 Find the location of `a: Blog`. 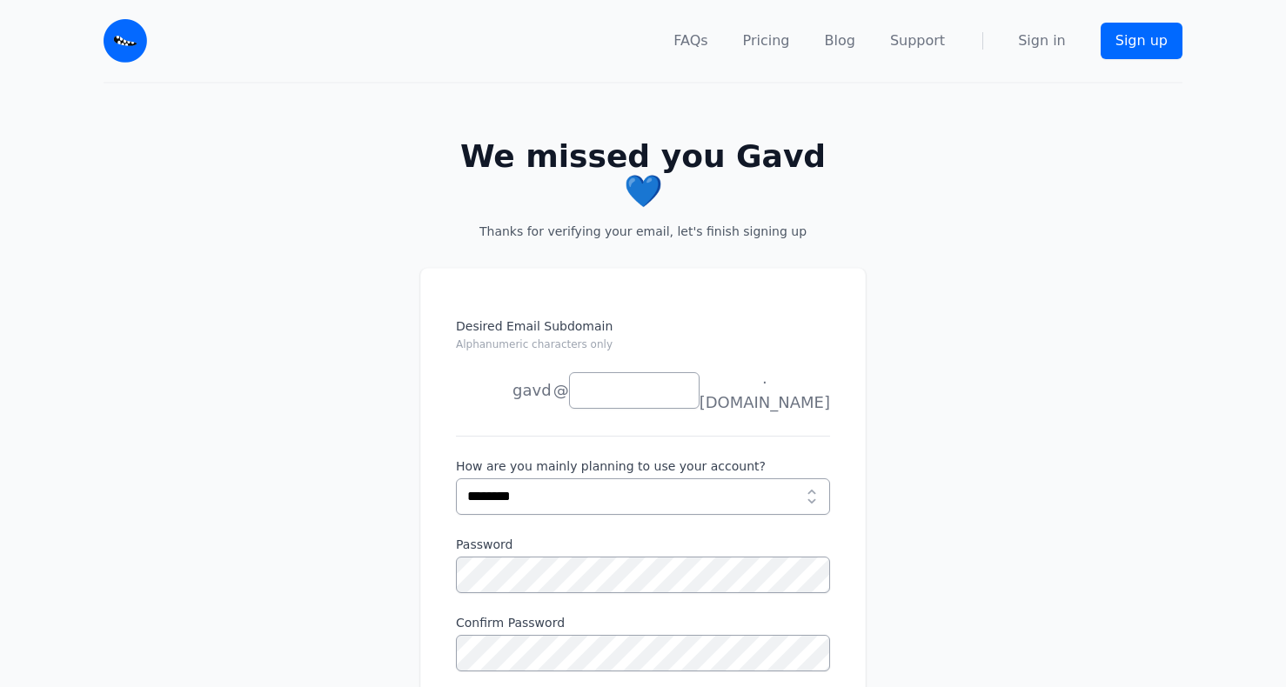

a: Blog is located at coordinates (839, 41).